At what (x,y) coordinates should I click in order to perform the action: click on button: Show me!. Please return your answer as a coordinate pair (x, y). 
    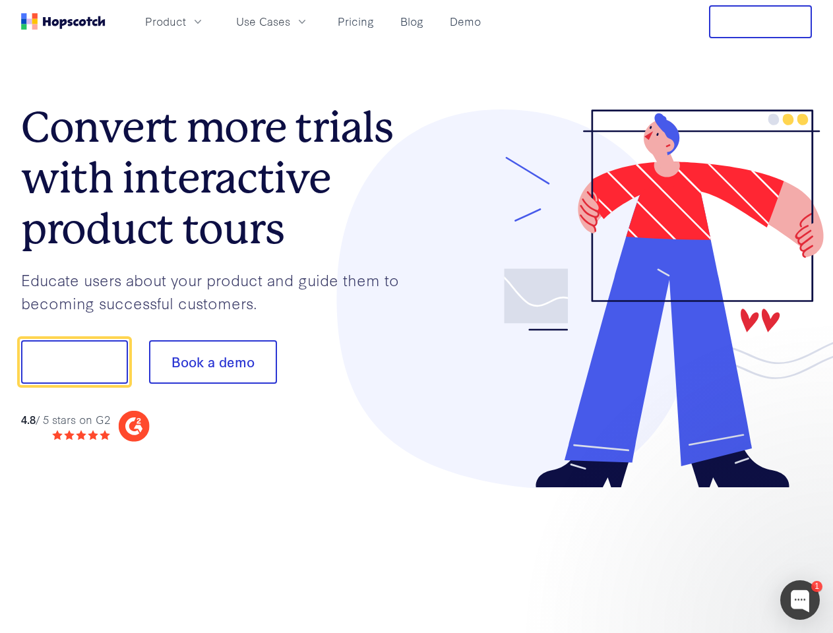
    Looking at the image, I should click on (75, 362).